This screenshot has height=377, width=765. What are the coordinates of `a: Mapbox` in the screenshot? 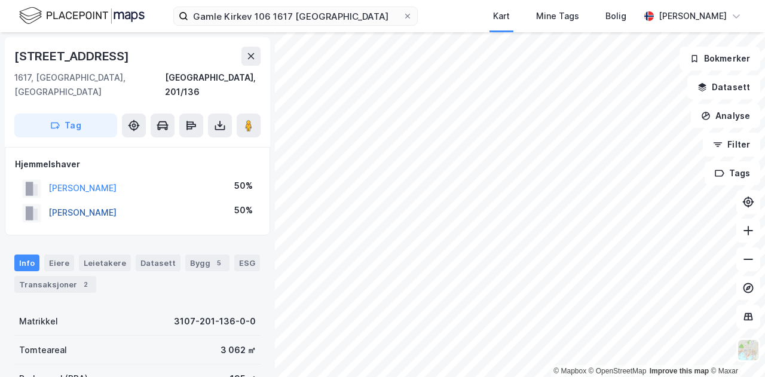 It's located at (569, 371).